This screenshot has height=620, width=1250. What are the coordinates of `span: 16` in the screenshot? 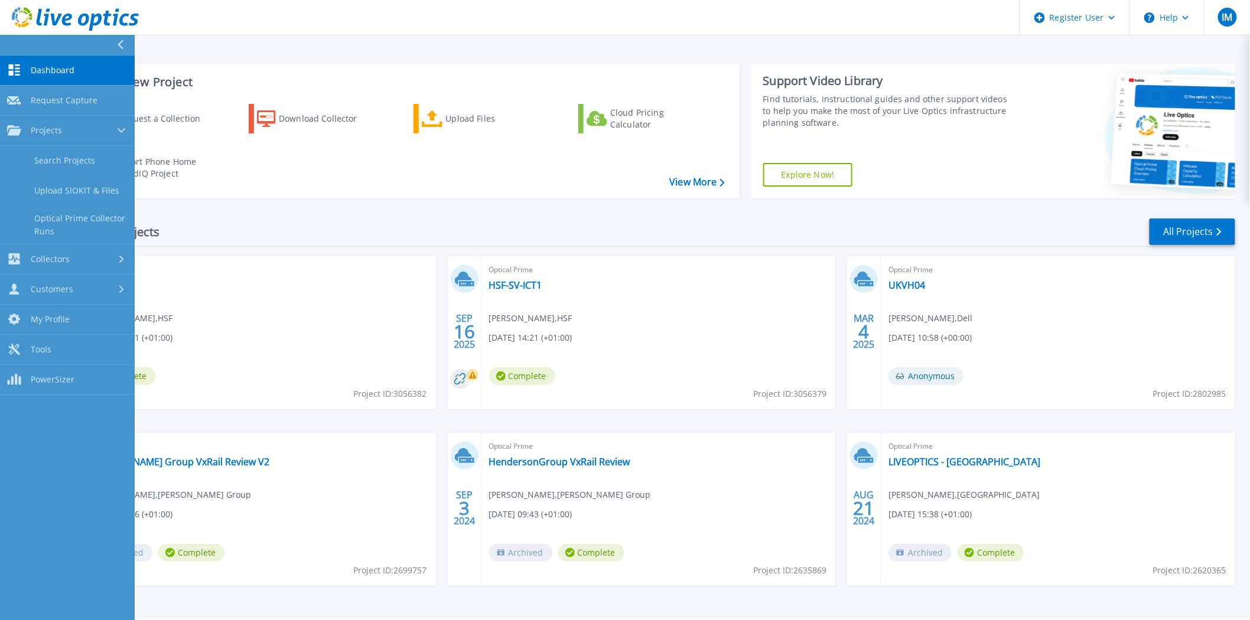 It's located at (464, 331).